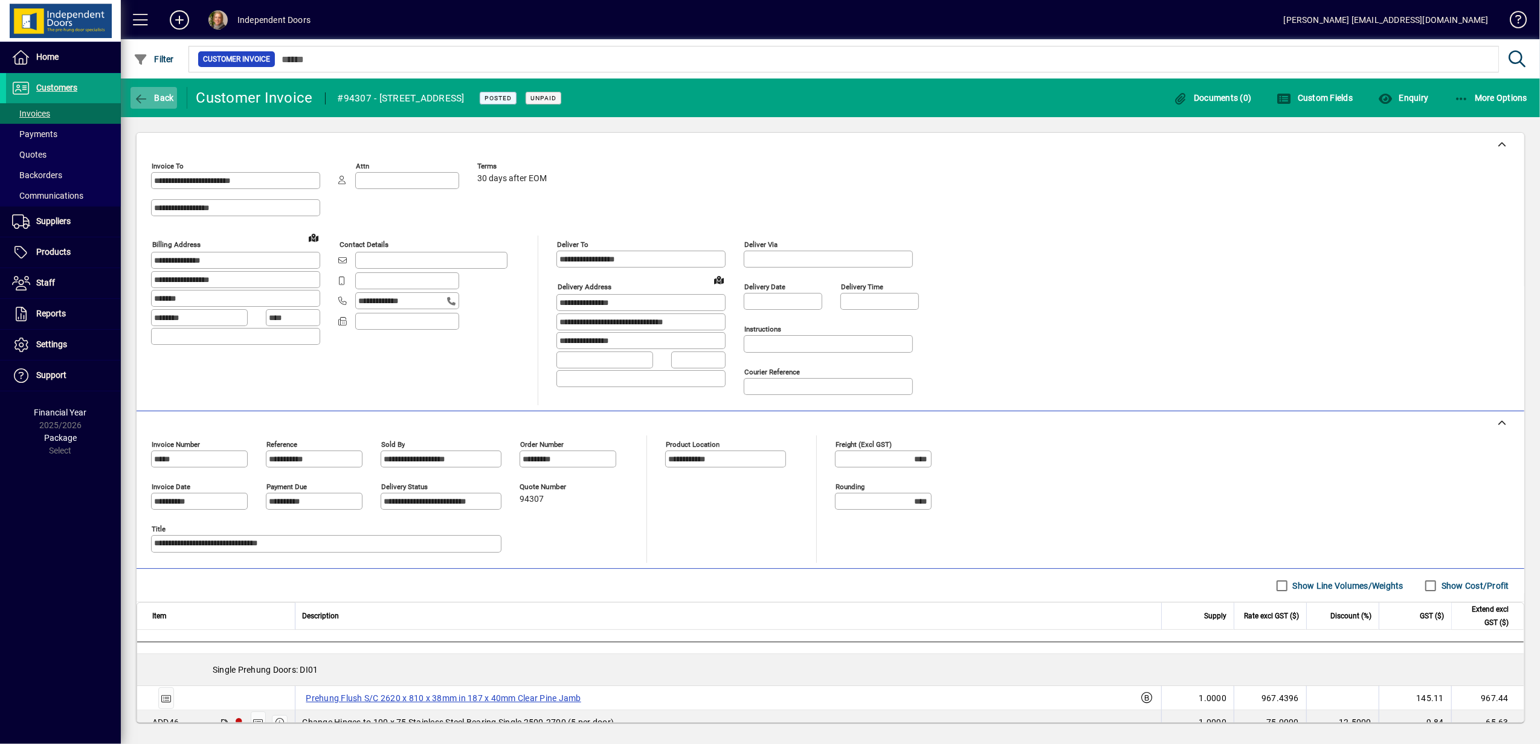  Describe the element at coordinates (60, 413) in the screenshot. I see `span: Financial Year` at that location.